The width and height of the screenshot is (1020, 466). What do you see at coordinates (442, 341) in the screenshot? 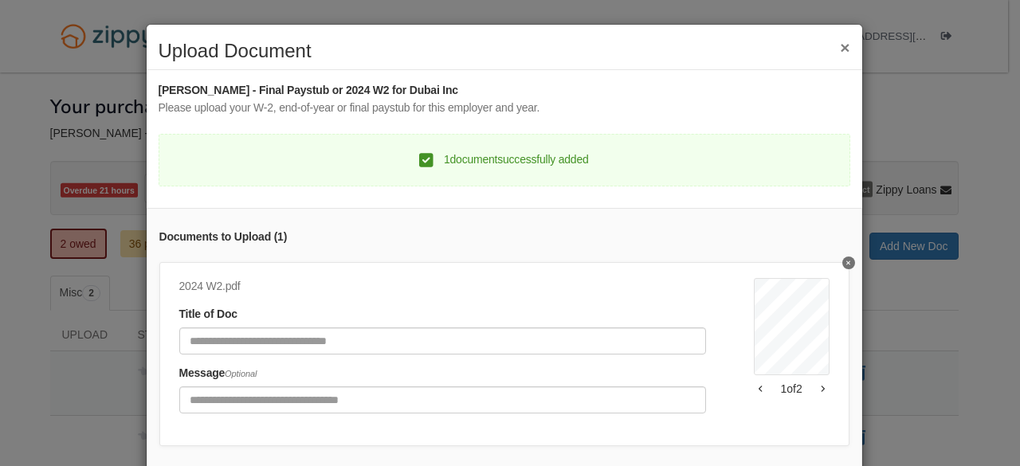
I see `input: Document Title` at bounding box center [442, 341].